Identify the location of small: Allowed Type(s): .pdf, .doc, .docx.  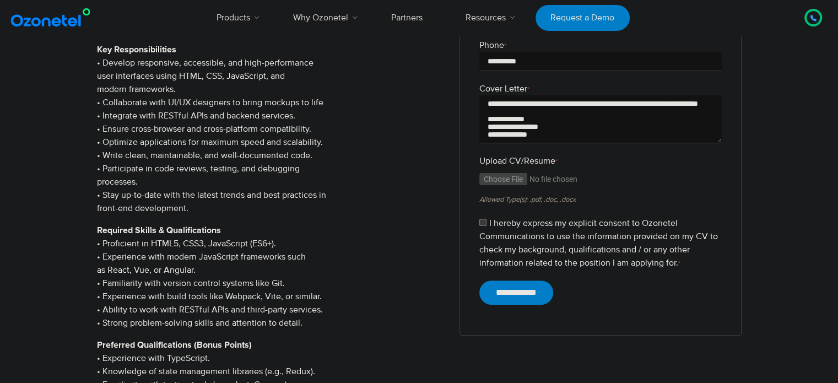
(528, 200).